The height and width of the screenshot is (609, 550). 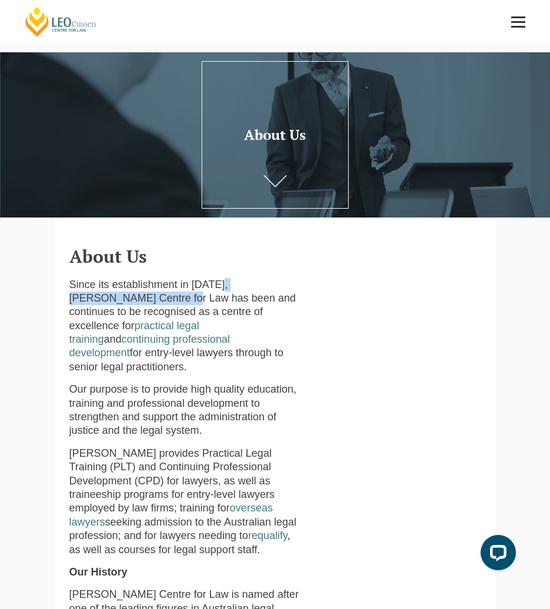 What do you see at coordinates (267, 536) in the screenshot?
I see `a: requalify` at bounding box center [267, 536].